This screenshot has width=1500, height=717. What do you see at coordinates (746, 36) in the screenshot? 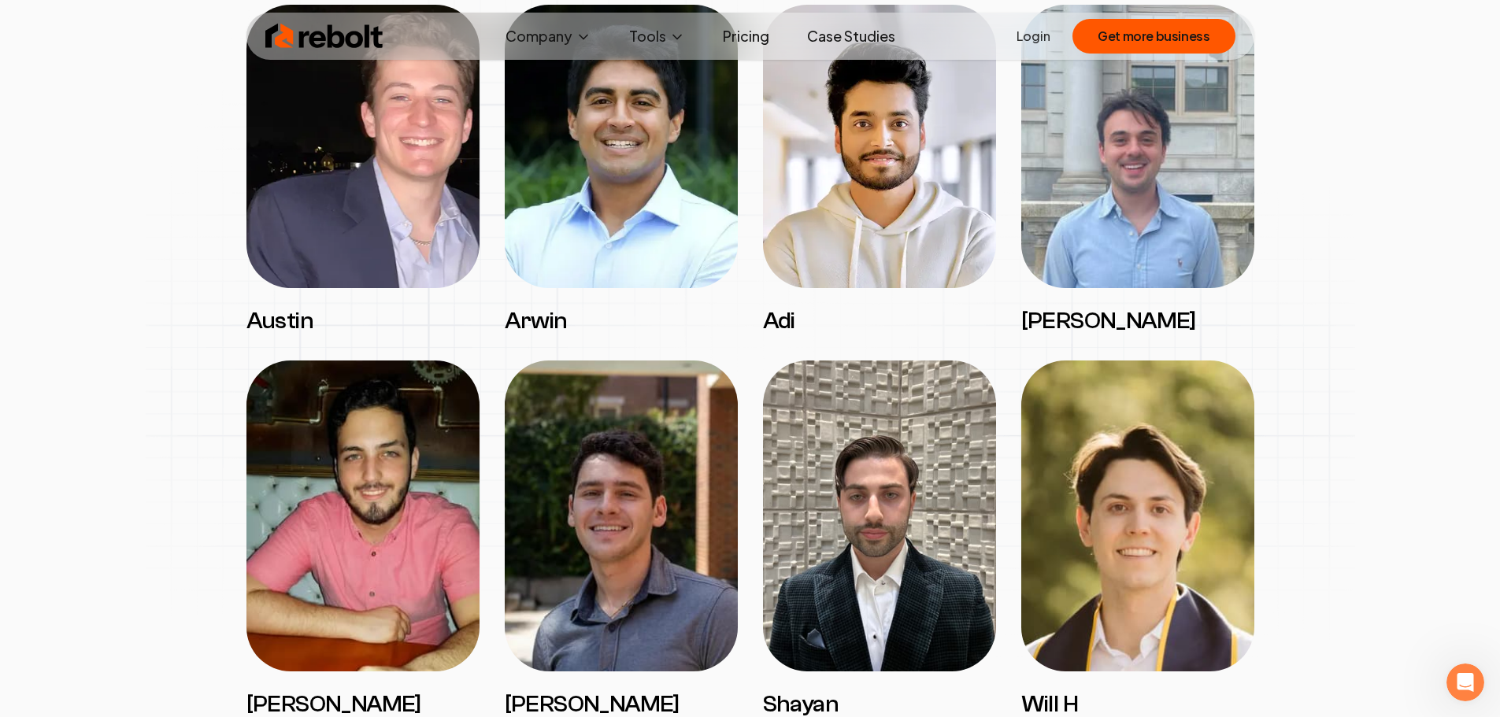
I see `a: Pricing` at bounding box center [746, 36].